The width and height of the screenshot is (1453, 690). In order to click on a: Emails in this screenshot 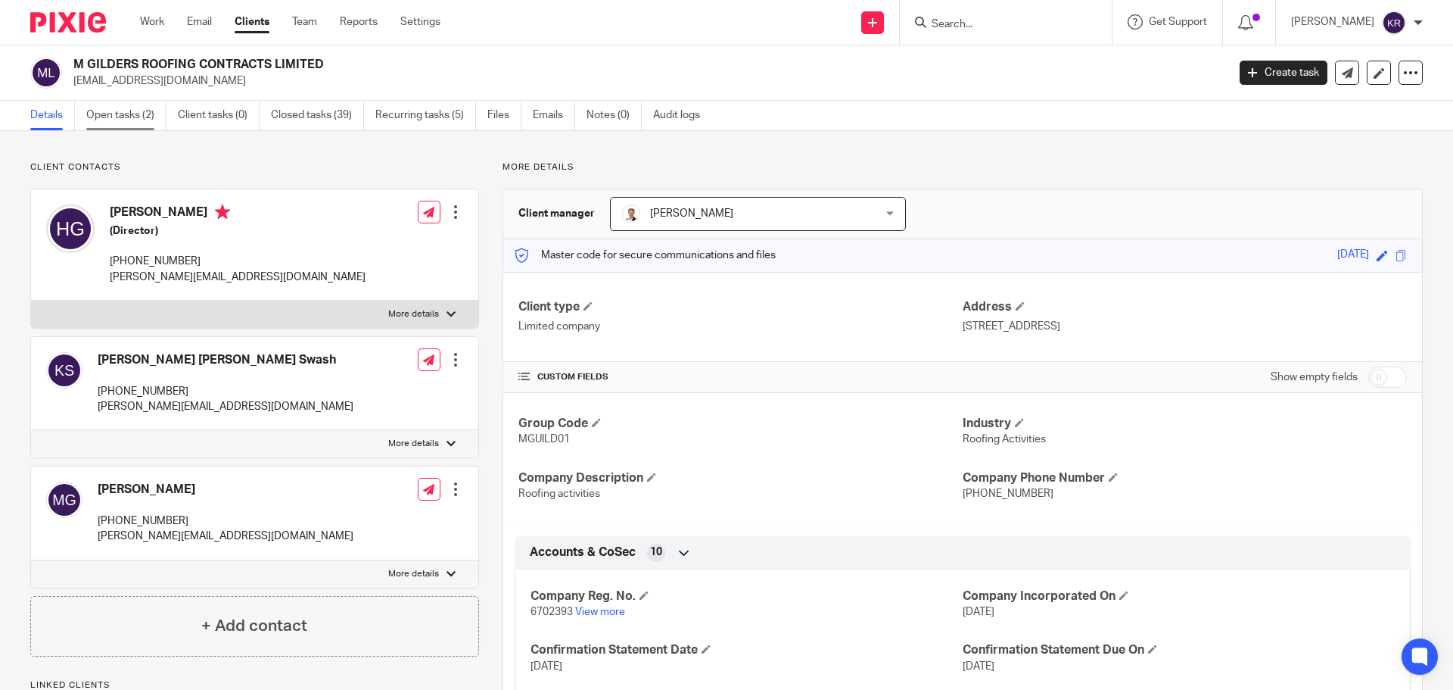, I will do `click(554, 115)`.